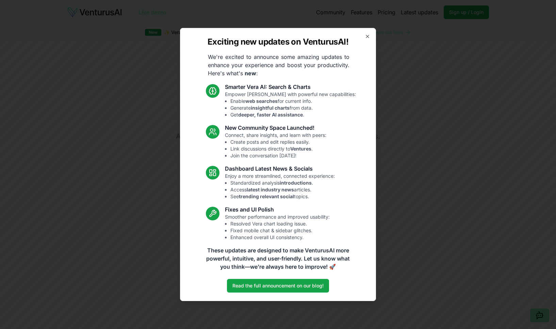 This screenshot has height=329, width=556. Describe the element at coordinates (277, 209) in the screenshot. I see `h3: Fixes and UI Polish` at that location.